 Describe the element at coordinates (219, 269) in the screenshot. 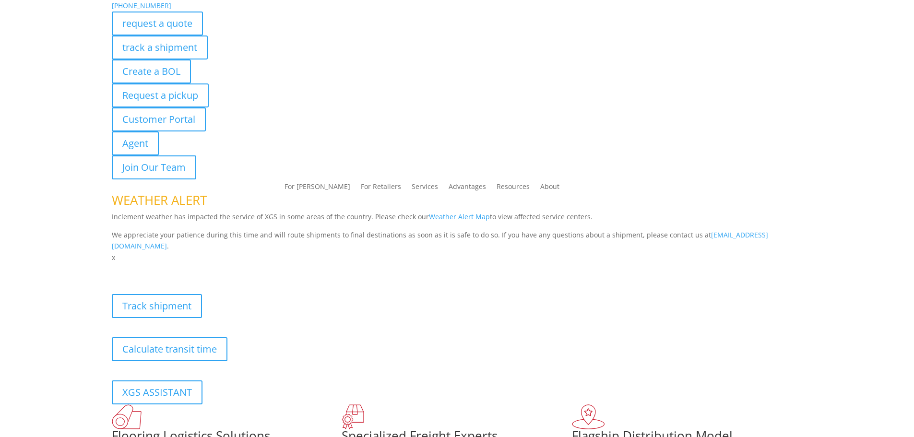

I see `b: Visibility, transparency, and control for your entire supply chain.` at that location.